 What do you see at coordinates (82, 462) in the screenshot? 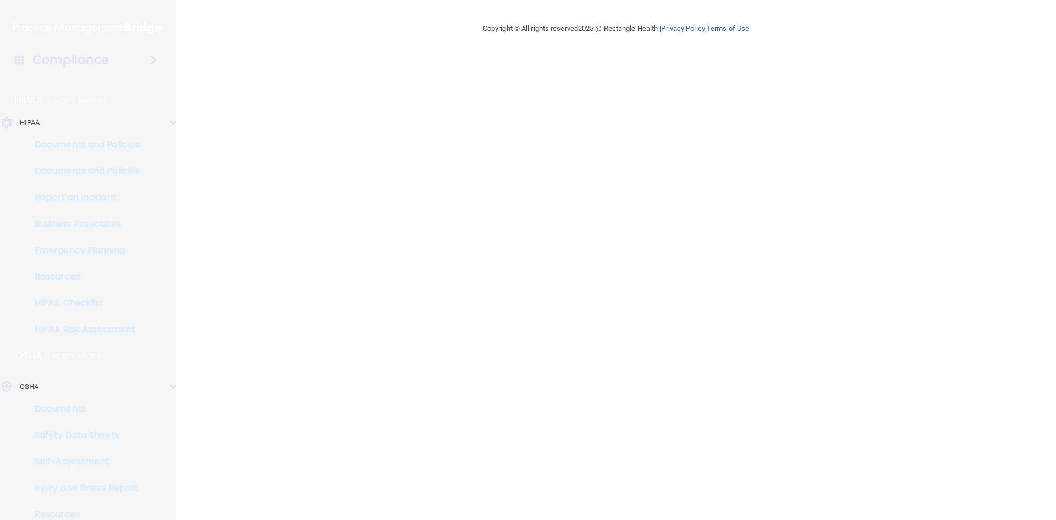
I see `p: Self-Assessment` at bounding box center [82, 462].